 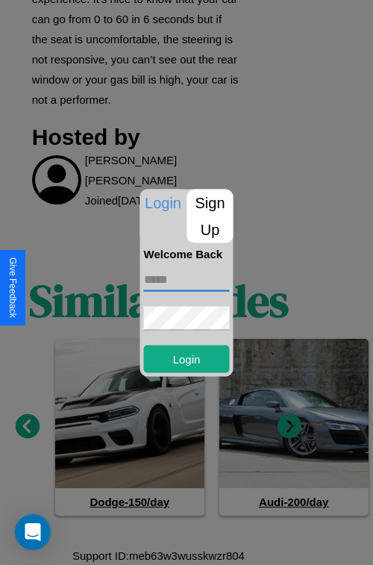 What do you see at coordinates (163, 202) in the screenshot?
I see `p: Login` at bounding box center [163, 202].